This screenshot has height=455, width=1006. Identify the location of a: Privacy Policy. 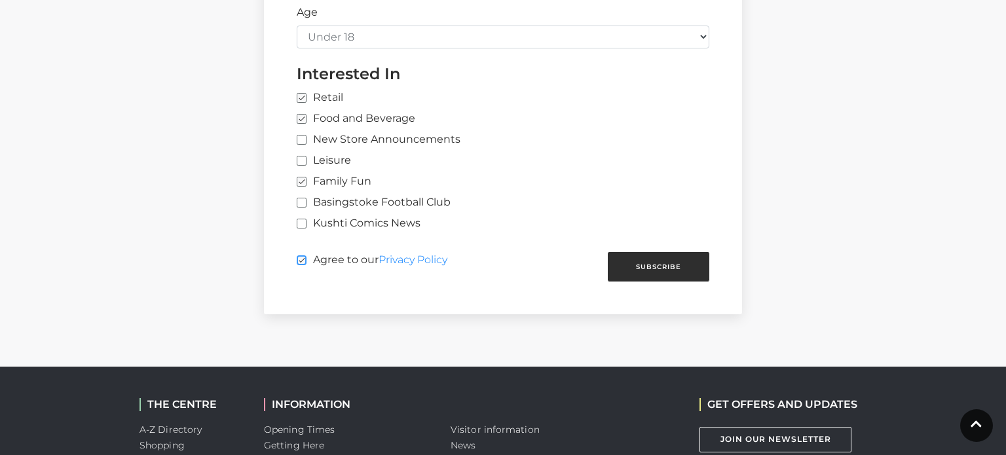
(413, 259).